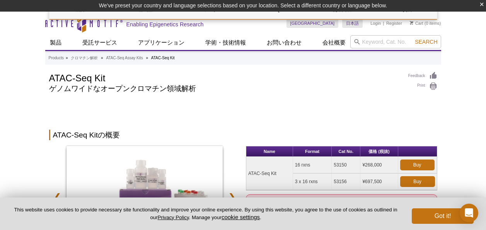 The width and height of the screenshot is (486, 230). I want to click on td: 53150, so click(346, 165).